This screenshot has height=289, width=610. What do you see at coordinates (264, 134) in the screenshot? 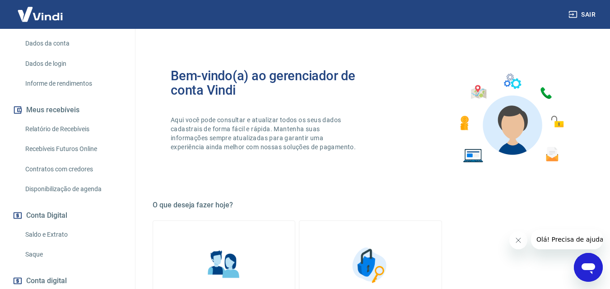
I see `p: Aqui você pode consultar e atualizar todos os seus dados cadastrais de forma fácil e rápida. Mant...` at bounding box center [264, 134].